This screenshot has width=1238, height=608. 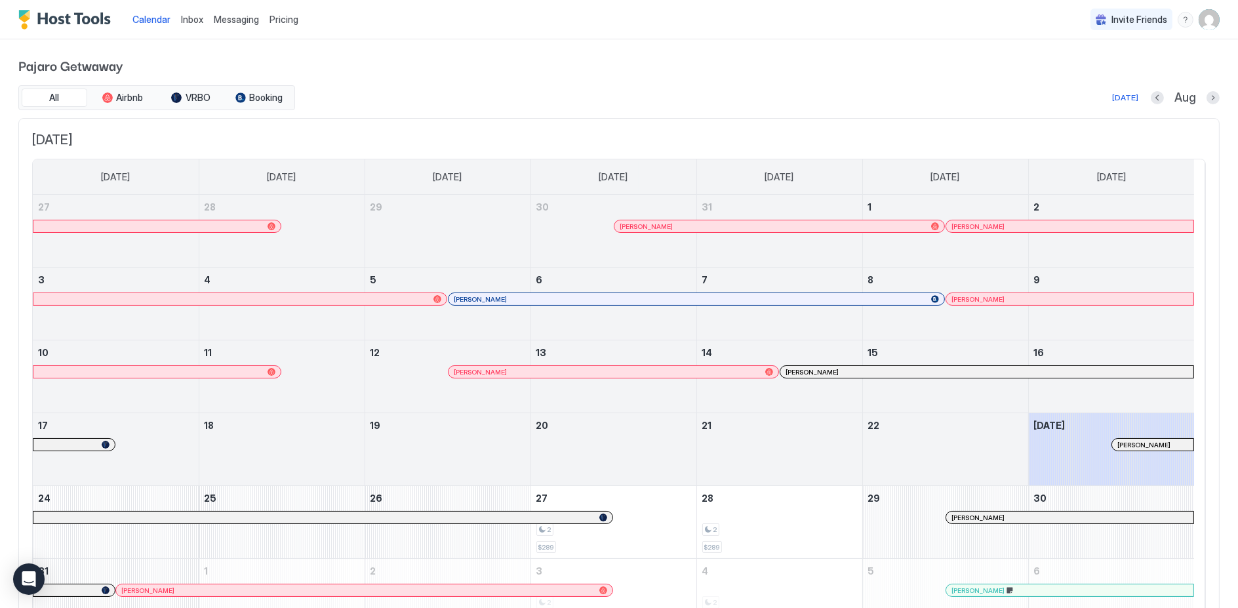 What do you see at coordinates (779, 376) in the screenshot?
I see `td: August 14, 2025` at bounding box center [779, 376].